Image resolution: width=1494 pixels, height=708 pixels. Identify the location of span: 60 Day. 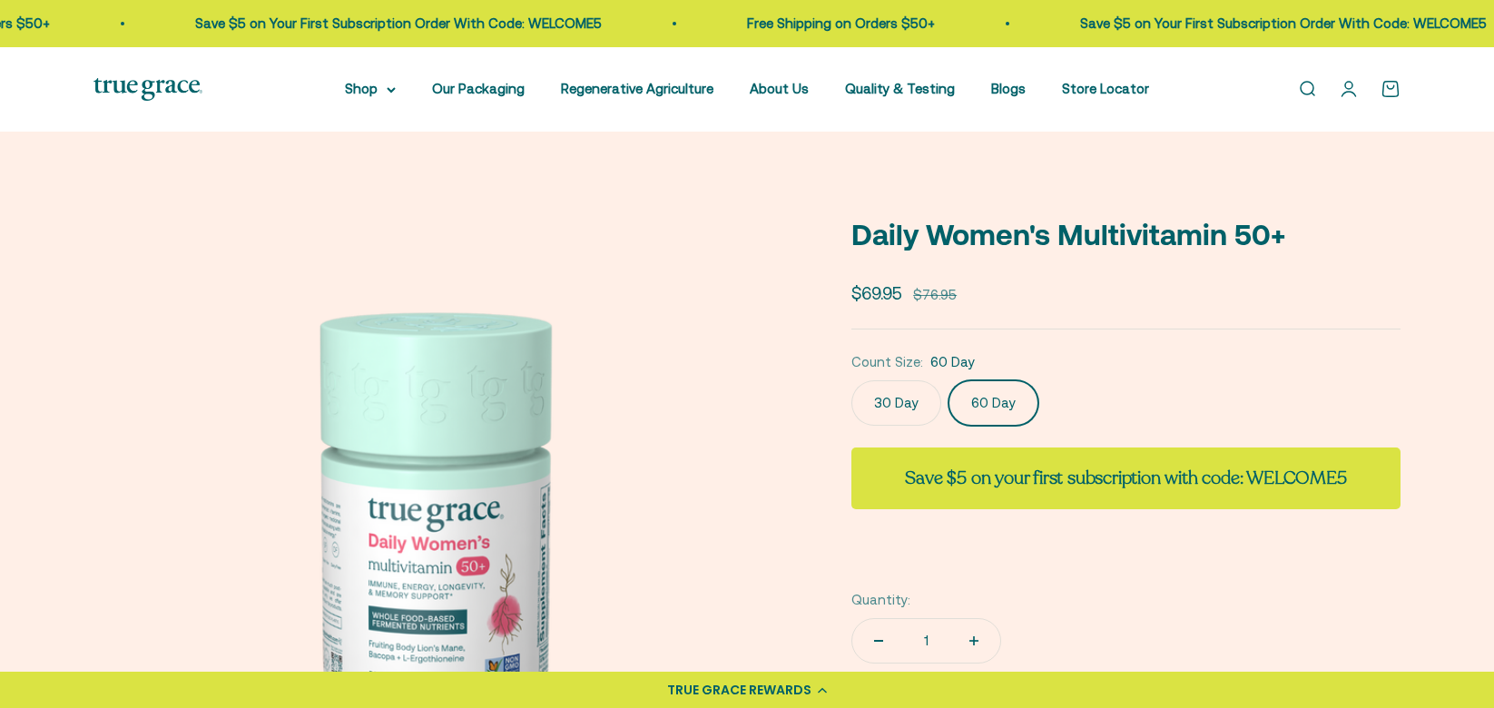
(952, 362).